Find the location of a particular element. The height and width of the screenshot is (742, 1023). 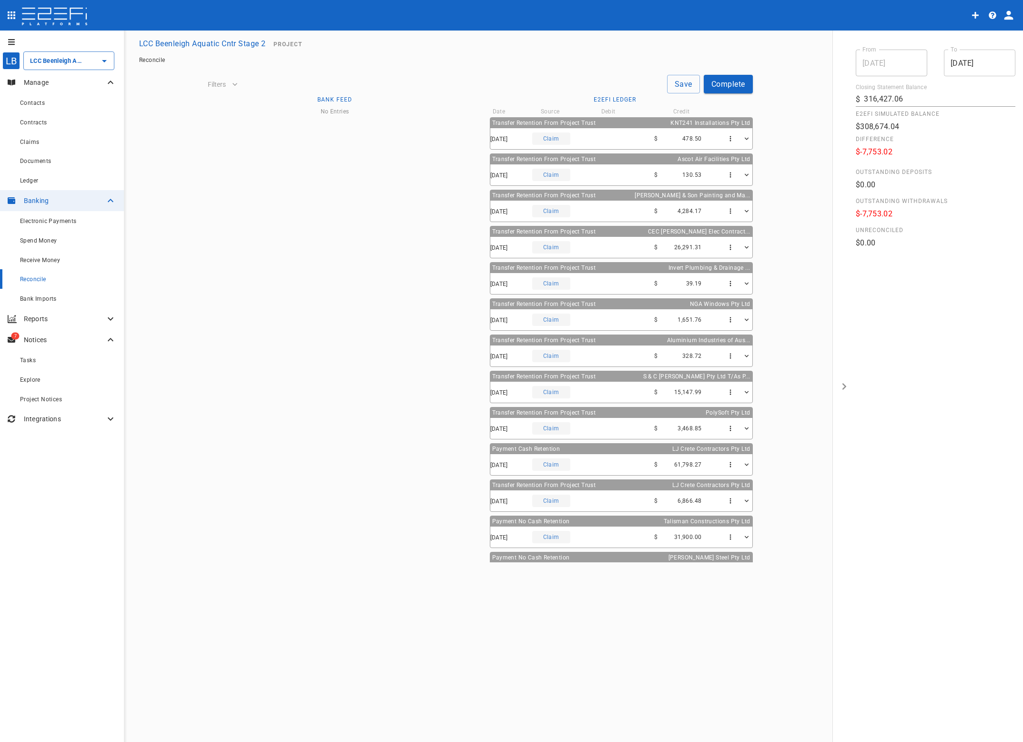

button: LCC Beenleigh Aquatic Cntr Stage 2 is located at coordinates (203, 43).